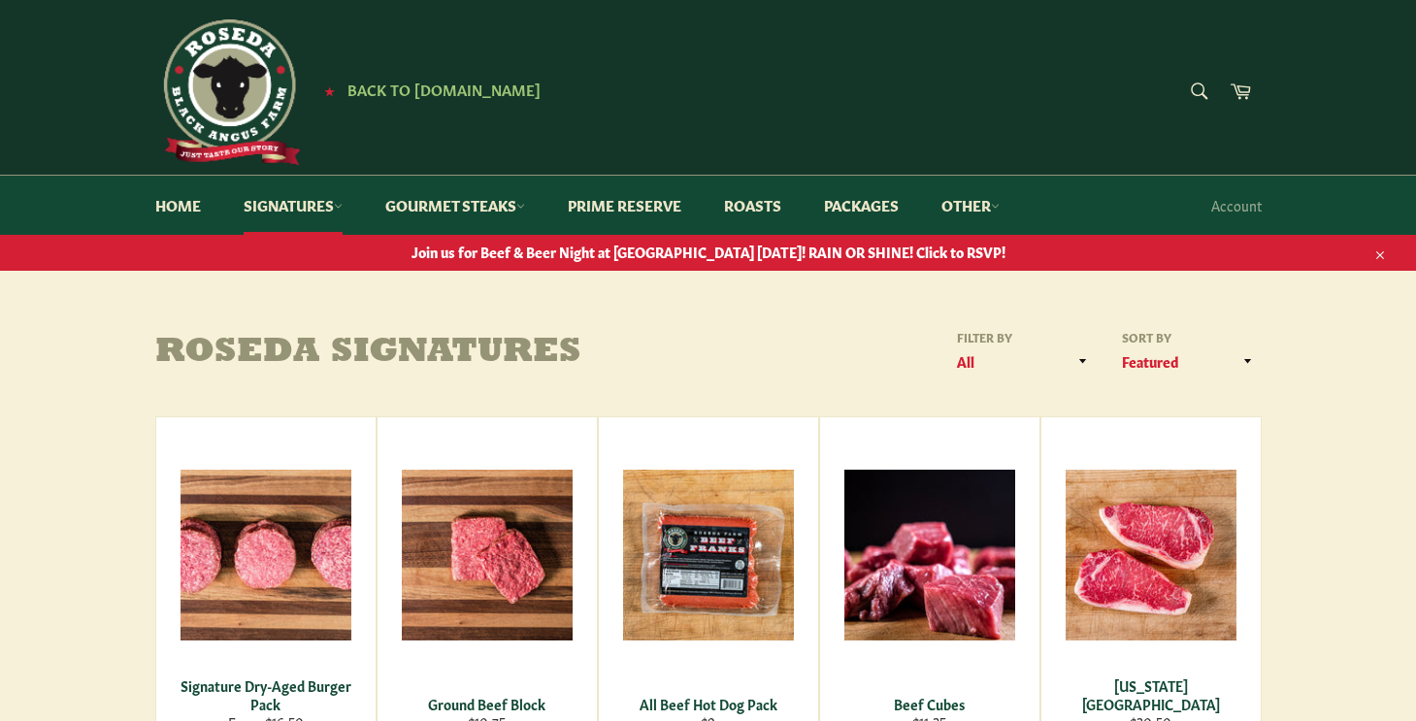 The width and height of the screenshot is (1416, 721). Describe the element at coordinates (861, 205) in the screenshot. I see `a: Packages` at that location.